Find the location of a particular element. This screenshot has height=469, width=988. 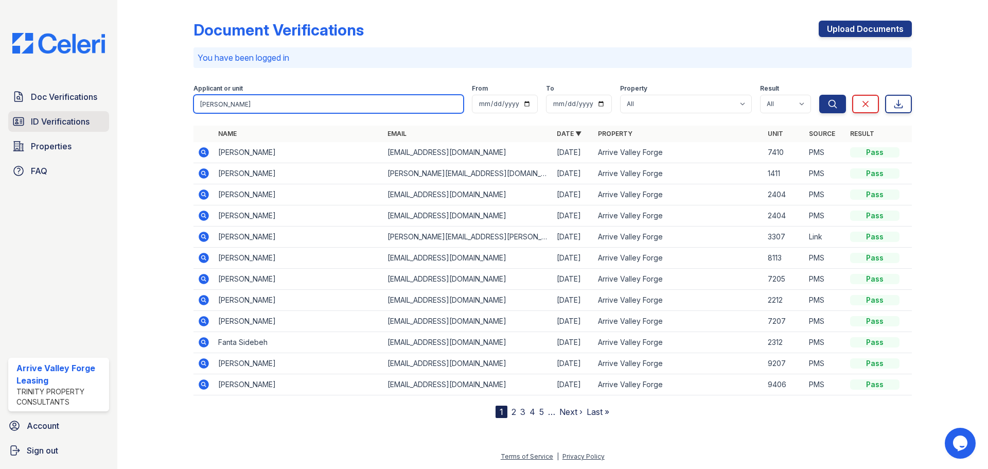

a: 3 is located at coordinates (523, 412).